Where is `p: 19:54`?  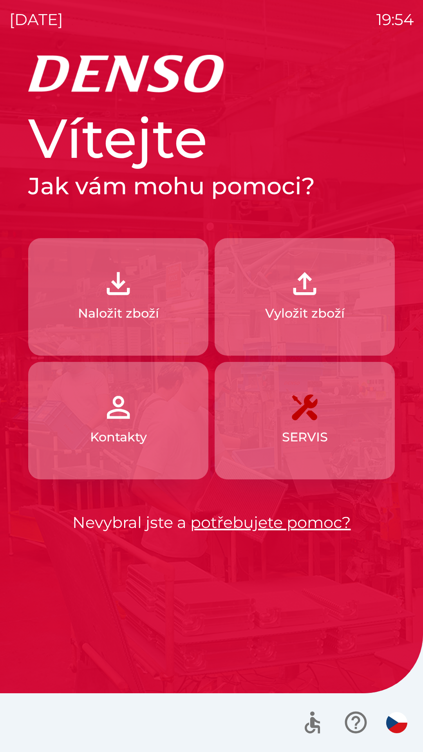 p: 19:54 is located at coordinates (395, 20).